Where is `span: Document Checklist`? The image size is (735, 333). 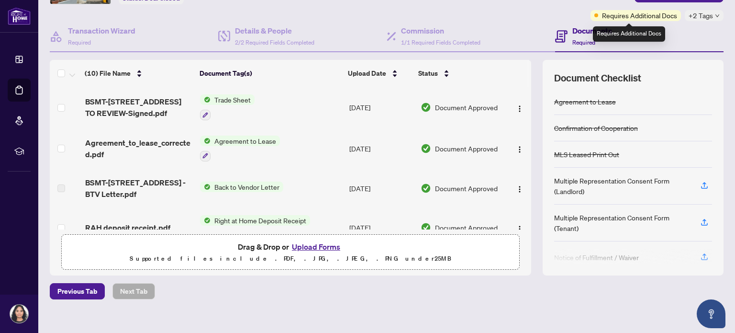 span: Document Checklist is located at coordinates (598, 78).